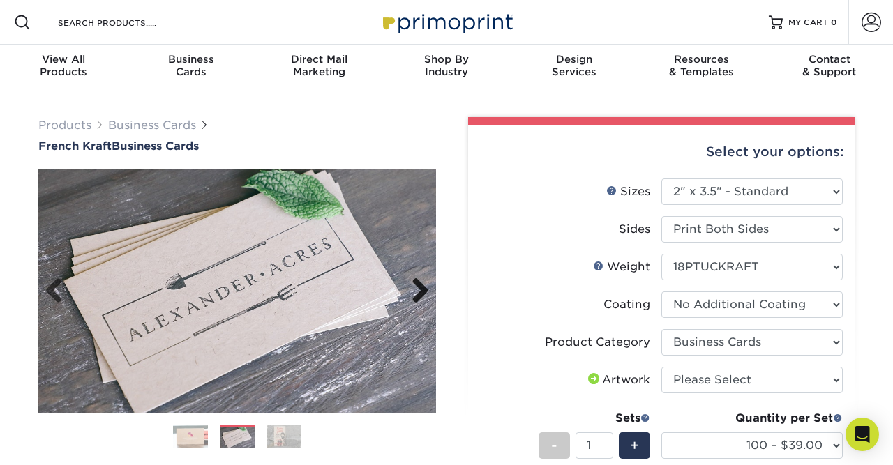 This screenshot has height=465, width=893. Describe the element at coordinates (446, 66) in the screenshot. I see `div: Industry` at that location.